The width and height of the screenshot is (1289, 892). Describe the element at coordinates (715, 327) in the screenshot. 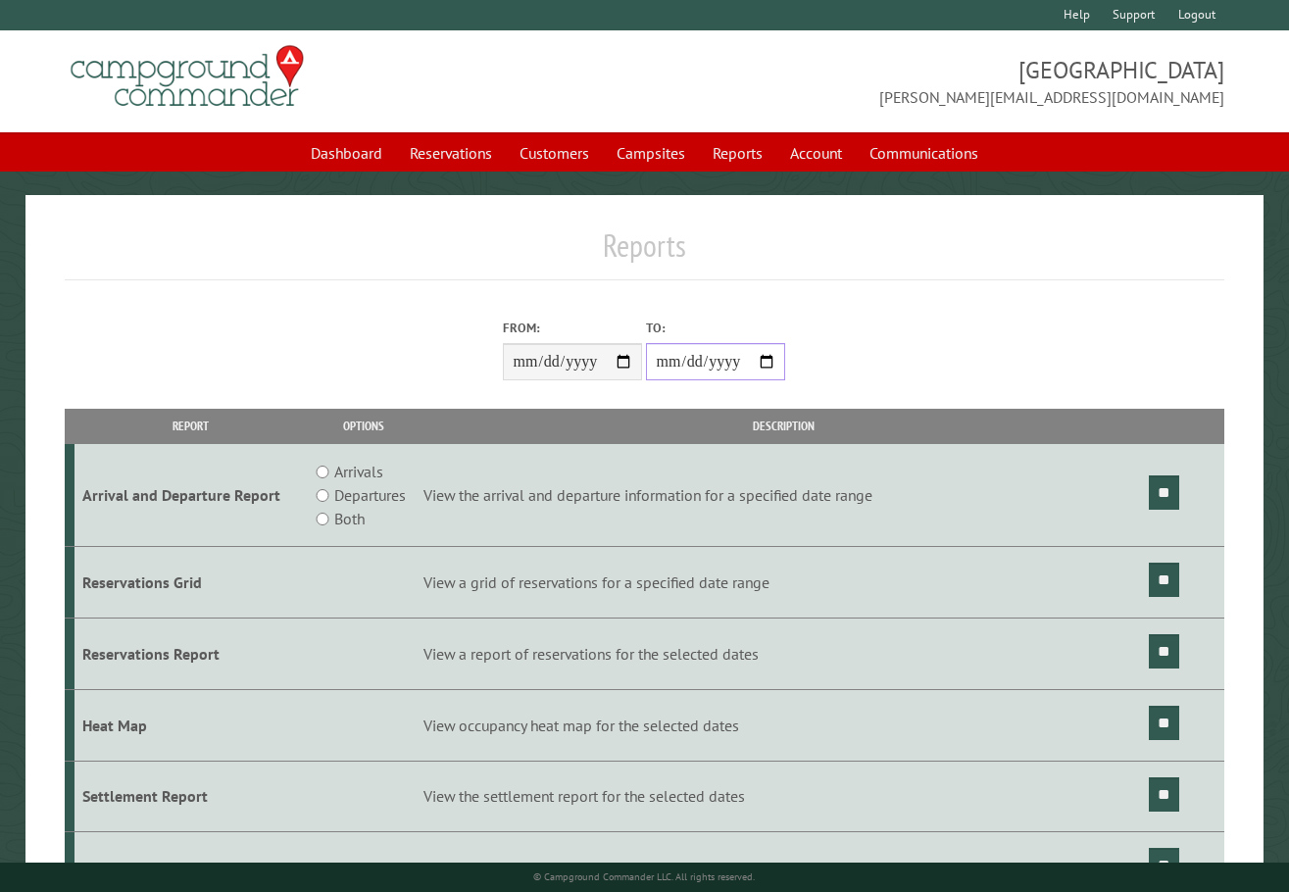

I see `label: To:` at that location.